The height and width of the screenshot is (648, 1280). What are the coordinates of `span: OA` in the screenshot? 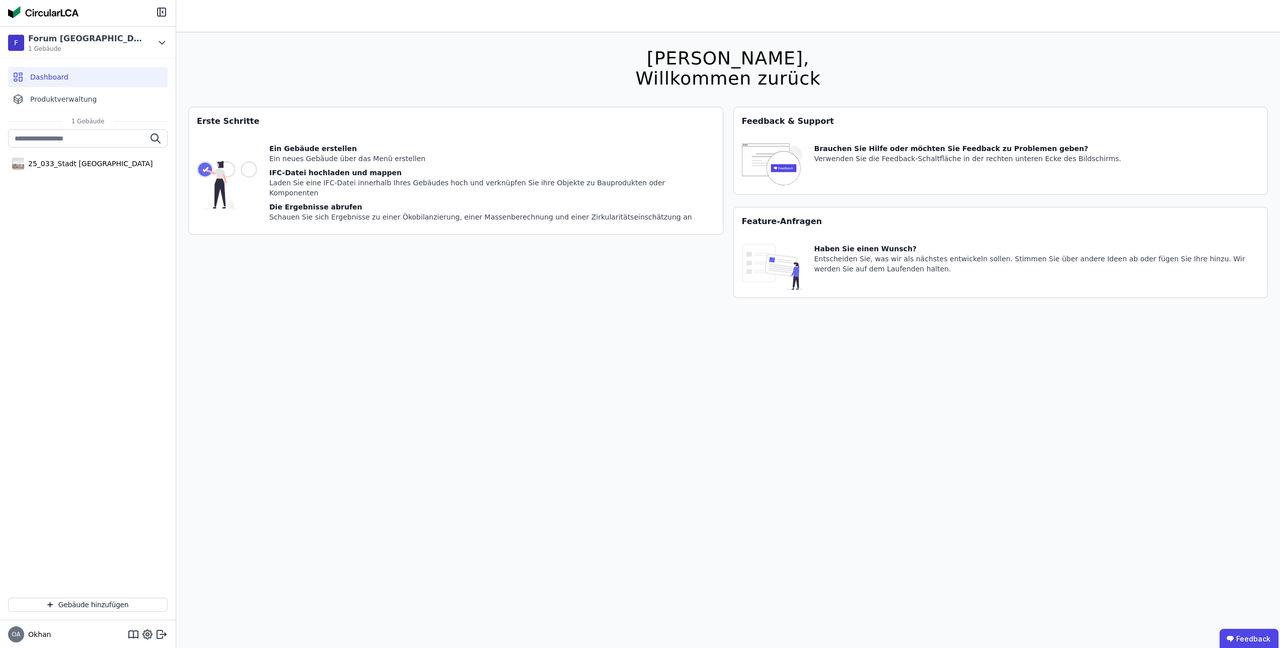 It's located at (16, 634).